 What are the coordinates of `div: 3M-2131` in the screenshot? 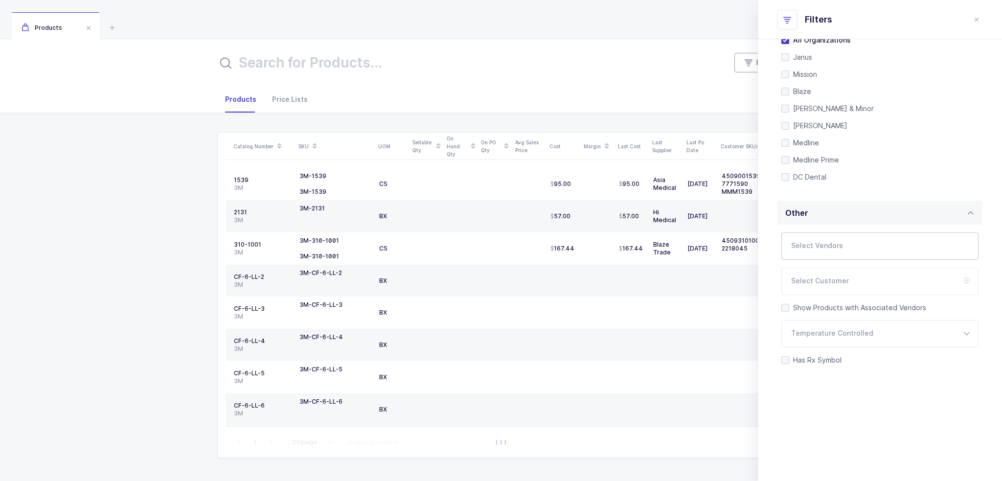 It's located at (312, 208).